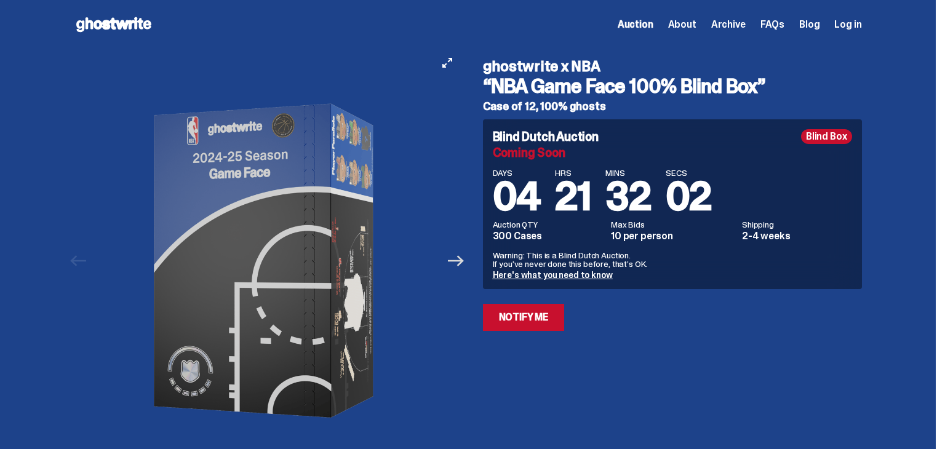  What do you see at coordinates (672, 86) in the screenshot?
I see `h3: “NBA Game Face 100% Blind Box”` at bounding box center [672, 86].